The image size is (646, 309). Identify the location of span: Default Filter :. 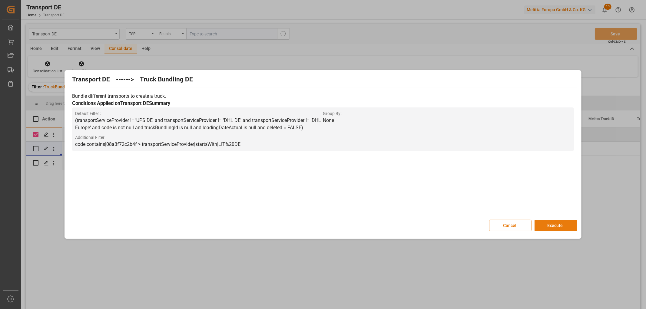
(199, 114).